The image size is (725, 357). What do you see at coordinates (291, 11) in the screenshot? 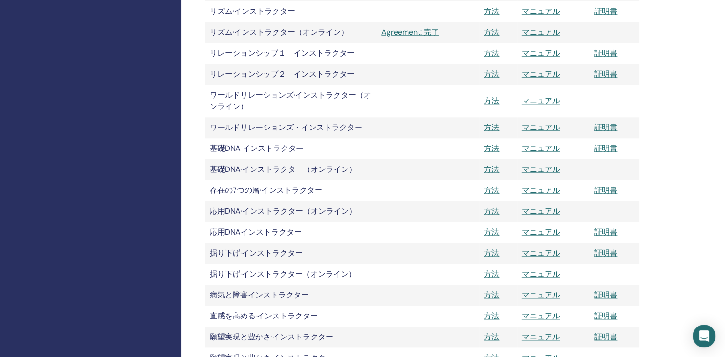
I see `td: リズム·インストラクター` at bounding box center [291, 11].